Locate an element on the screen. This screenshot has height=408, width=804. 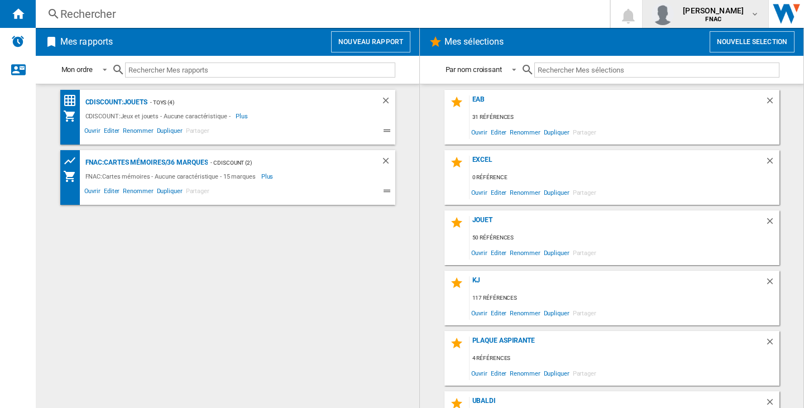
div: Tableau des prix des produits is located at coordinates (73, 161).